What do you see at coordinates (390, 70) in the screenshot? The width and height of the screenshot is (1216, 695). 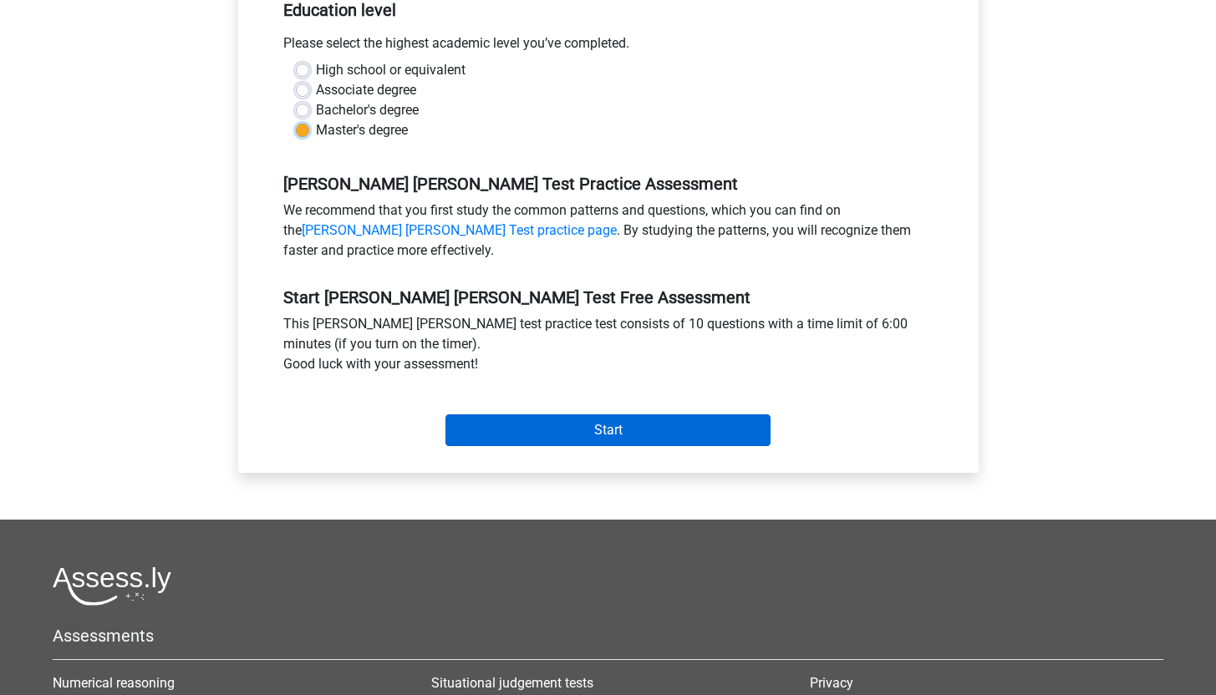 I see `label: High school or equivalent` at bounding box center [390, 70].